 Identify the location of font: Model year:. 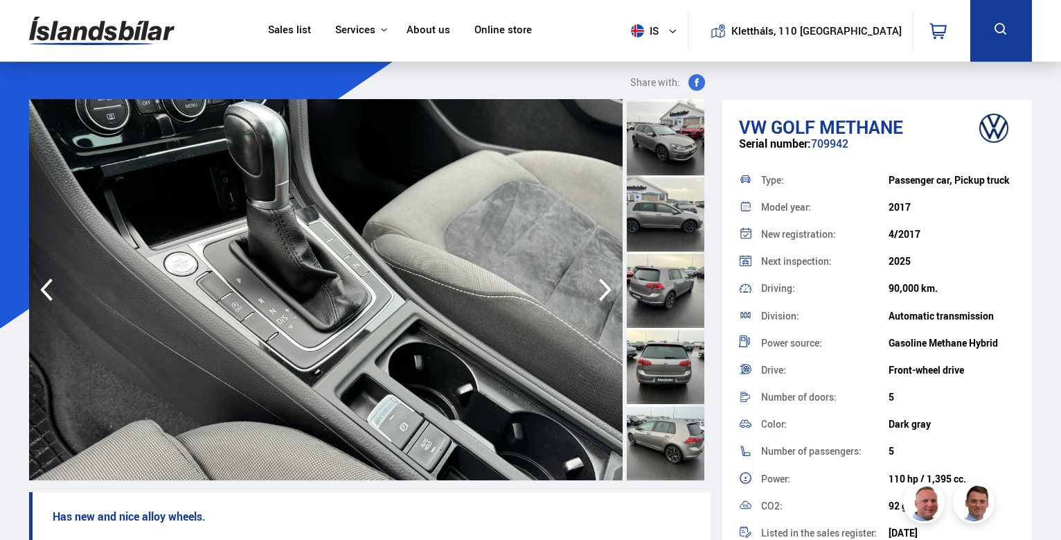
(786, 206).